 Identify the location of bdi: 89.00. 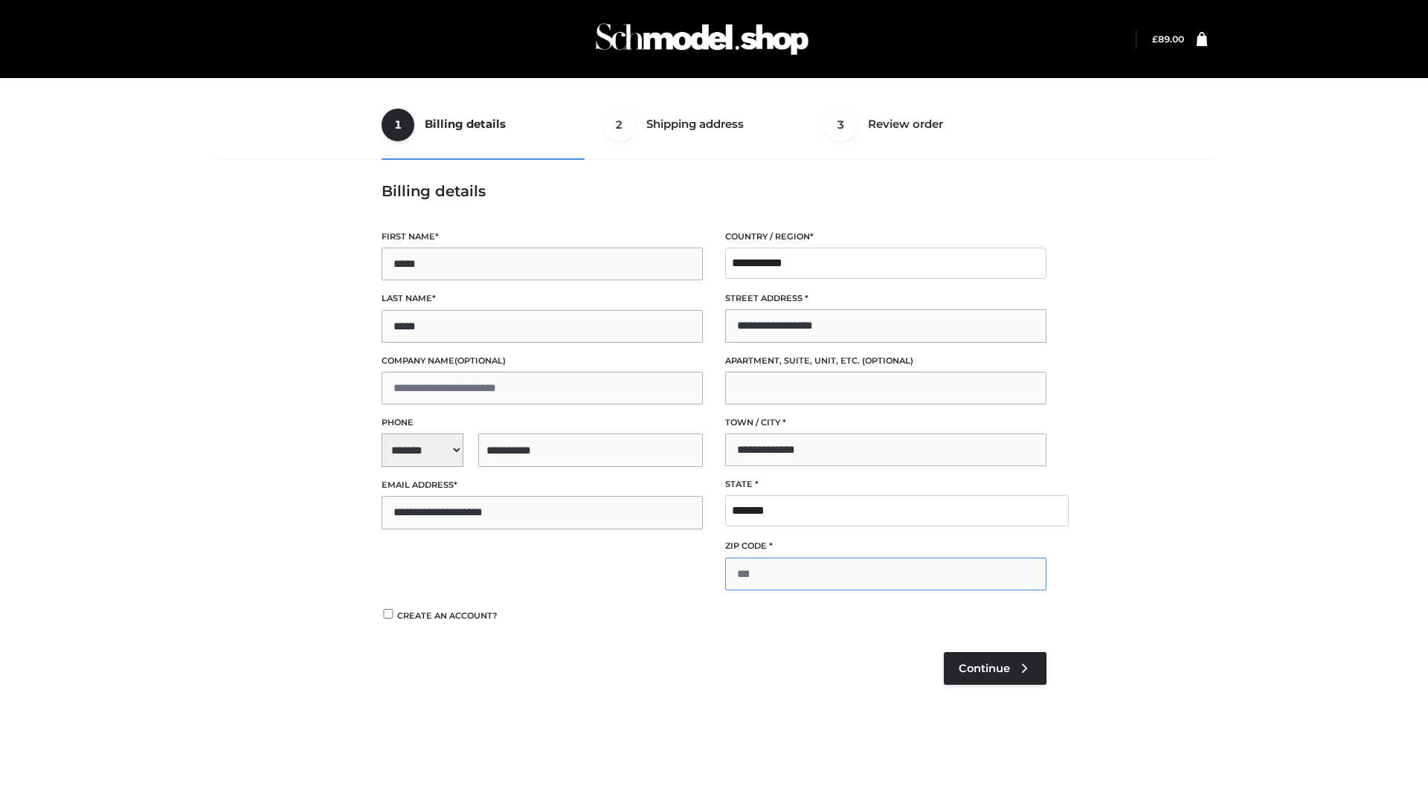
(1167, 39).